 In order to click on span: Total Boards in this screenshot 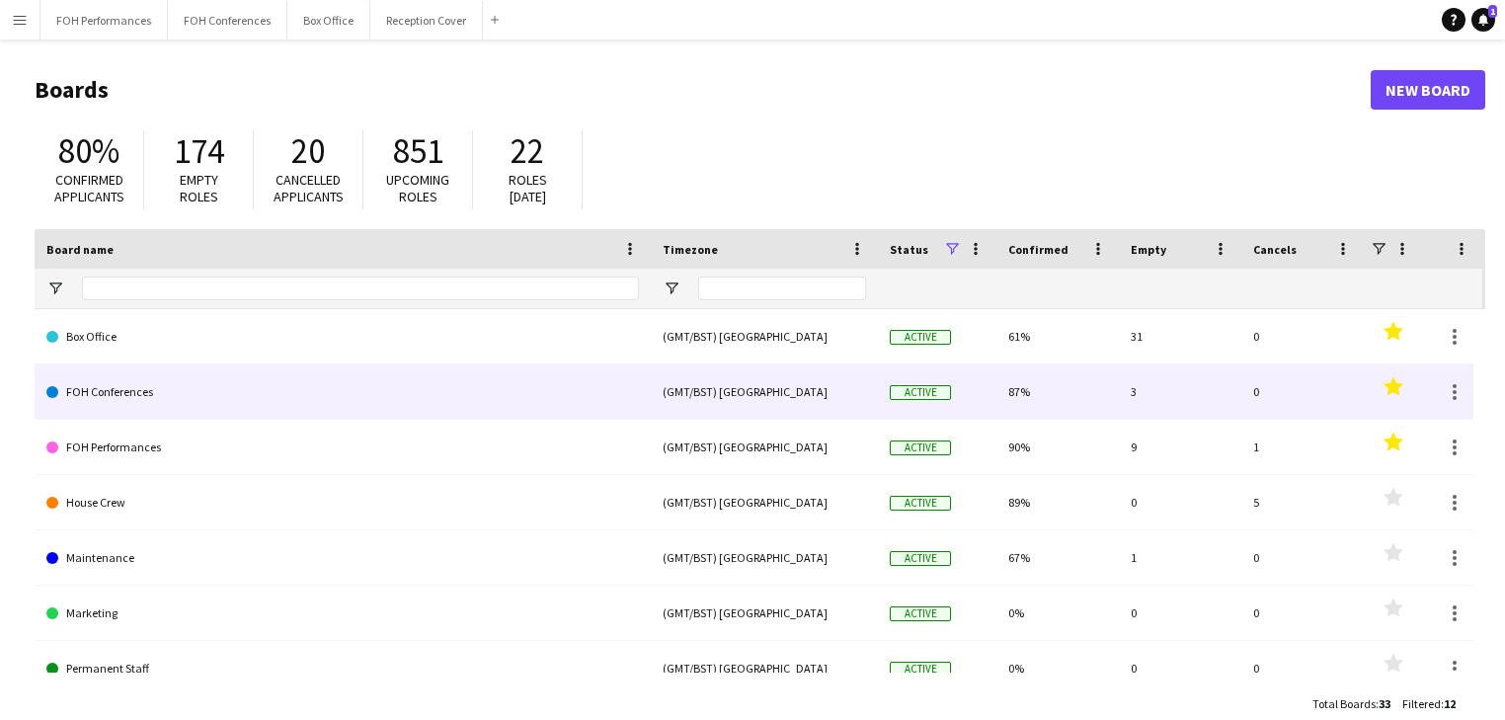, I will do `click(1344, 703)`.